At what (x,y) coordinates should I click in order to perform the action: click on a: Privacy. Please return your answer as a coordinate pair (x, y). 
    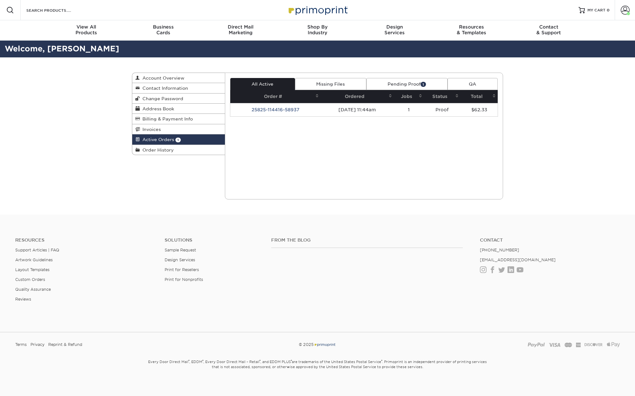
    Looking at the image, I should click on (37, 345).